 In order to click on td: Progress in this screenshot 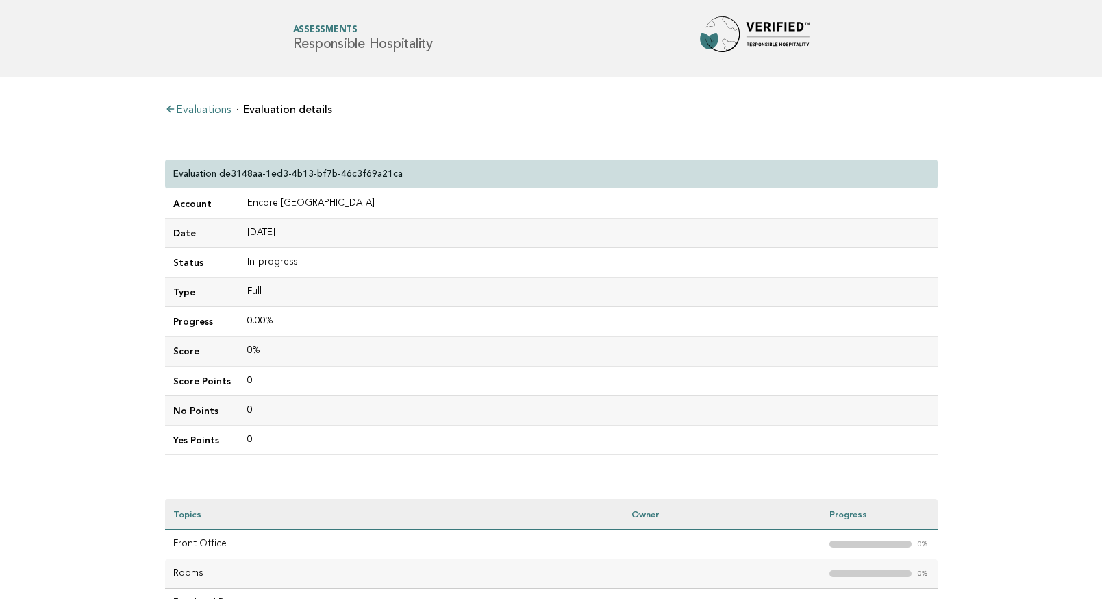, I will do `click(202, 321)`.